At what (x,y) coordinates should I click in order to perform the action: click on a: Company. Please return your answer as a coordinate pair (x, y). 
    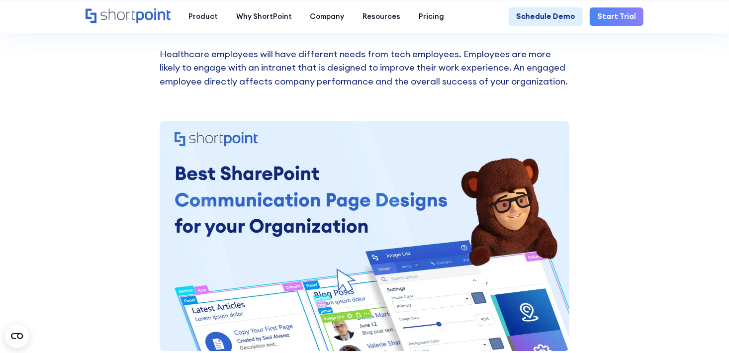
    Looking at the image, I should click on (327, 16).